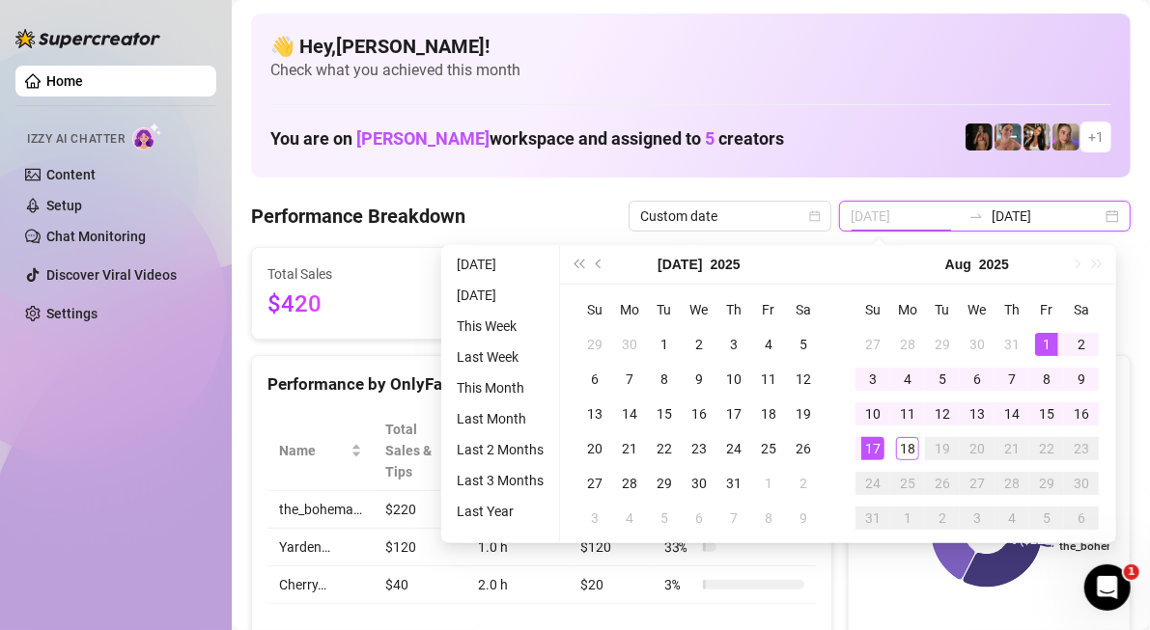 The width and height of the screenshot is (1150, 630). What do you see at coordinates (734, 449) in the screenshot?
I see `div: 24` at bounding box center [734, 449].